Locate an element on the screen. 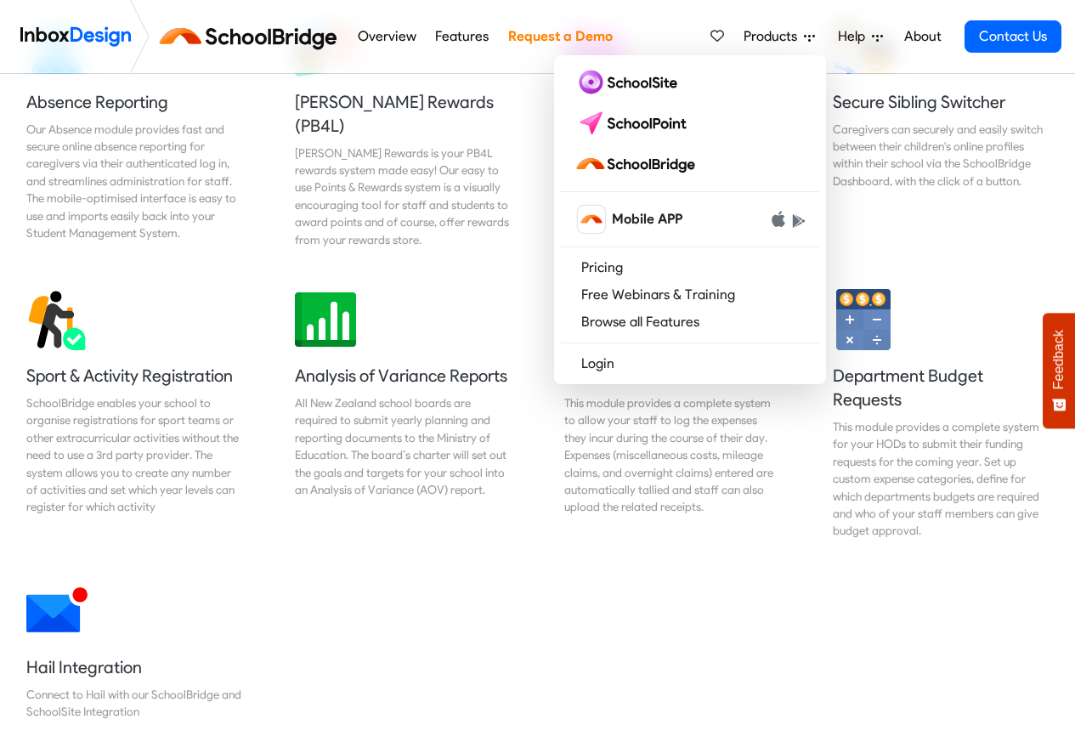  div: This module provides a complete system to allow your staff to log the expenses they incur during ... is located at coordinates (672, 455).